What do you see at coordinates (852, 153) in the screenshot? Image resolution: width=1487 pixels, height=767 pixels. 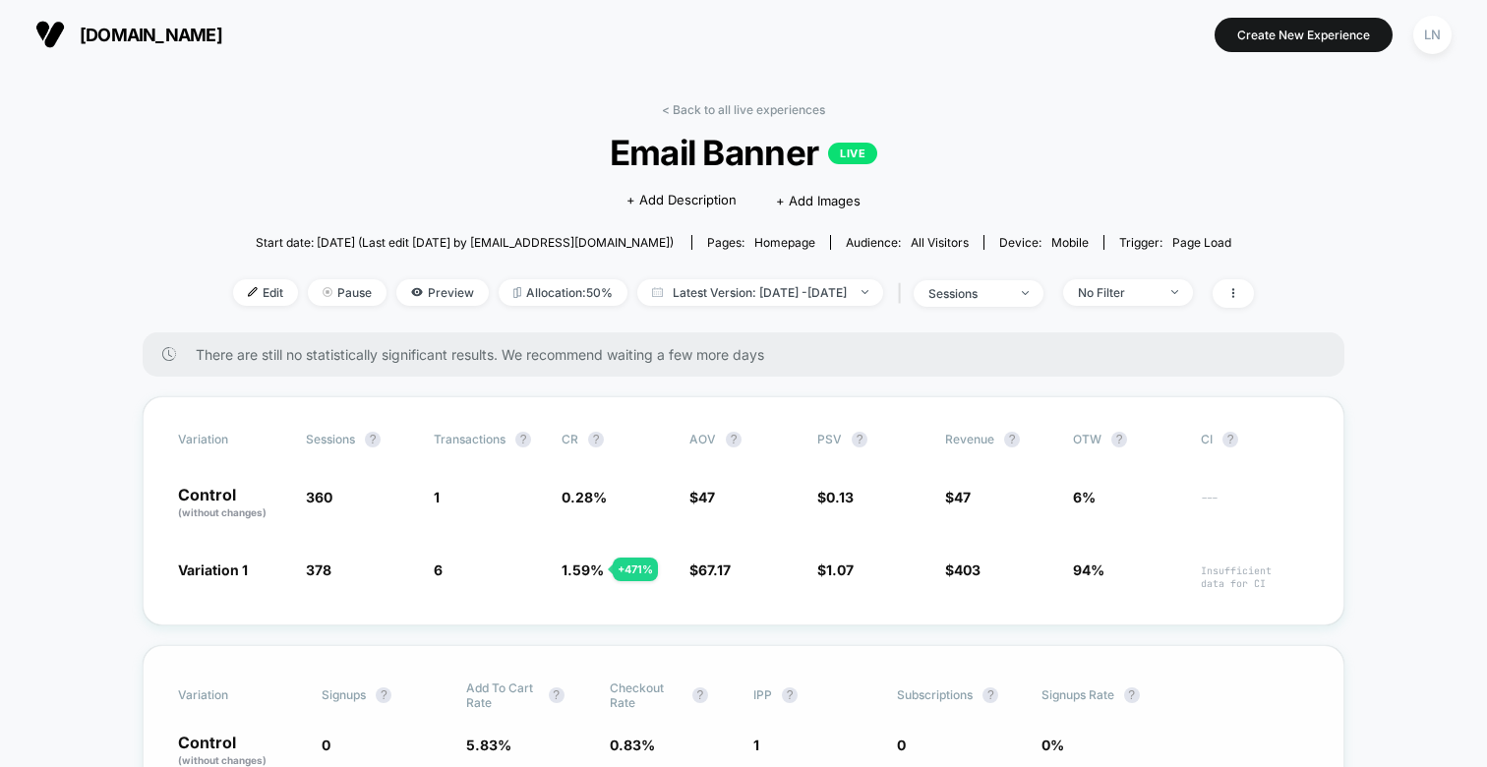 I see `p: LIVE` at bounding box center [852, 153].